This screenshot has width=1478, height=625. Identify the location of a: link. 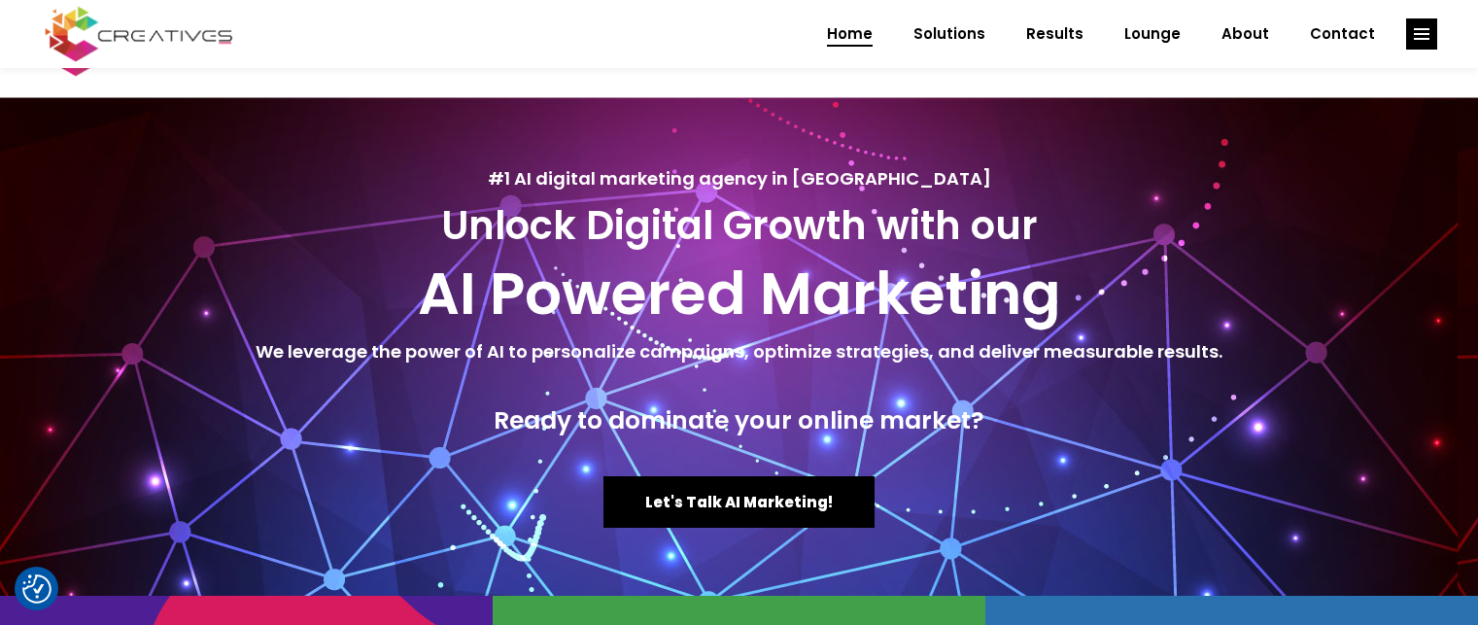
(1421, 34).